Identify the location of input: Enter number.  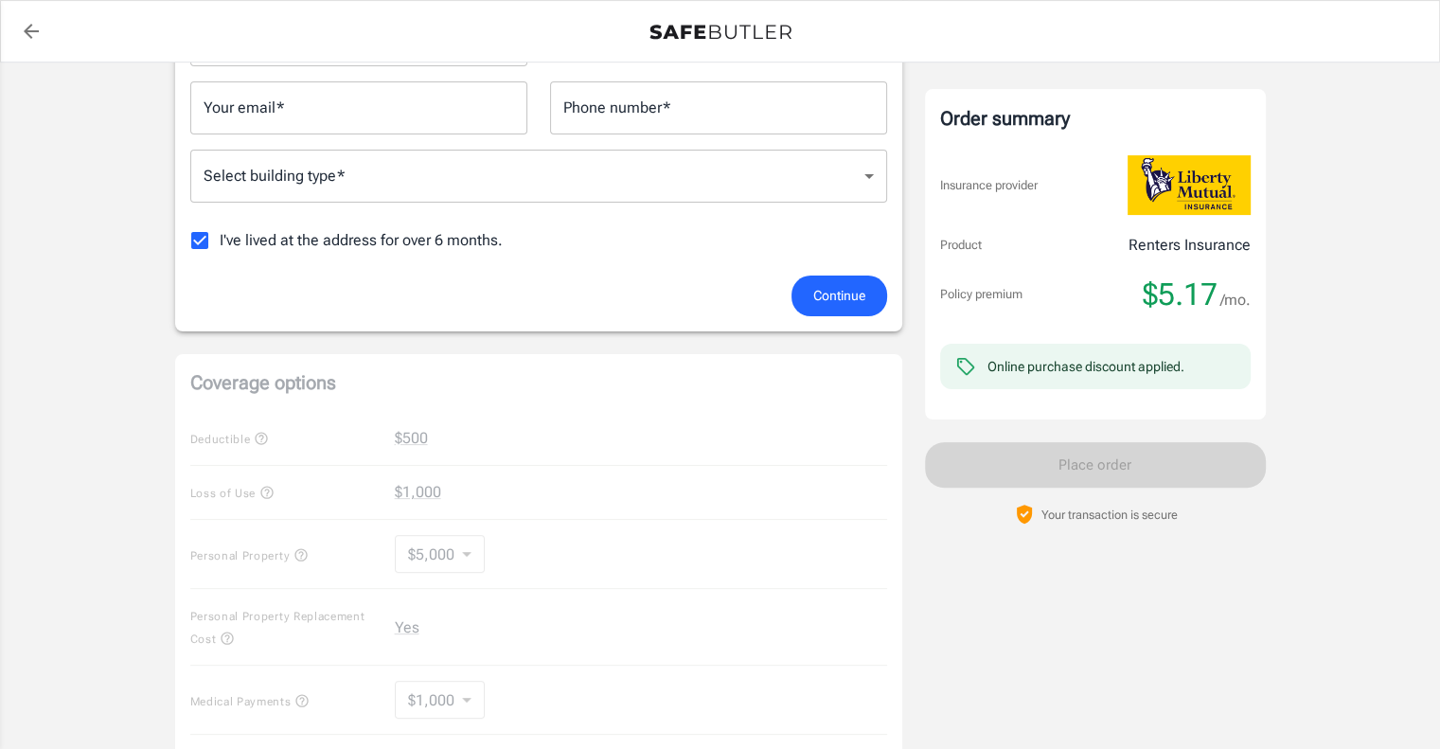
(719, 108).